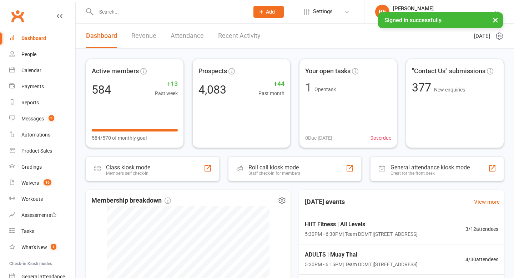 This screenshot has width=514, height=278. Describe the element at coordinates (115, 71) in the screenshot. I see `span: Active members` at that location.